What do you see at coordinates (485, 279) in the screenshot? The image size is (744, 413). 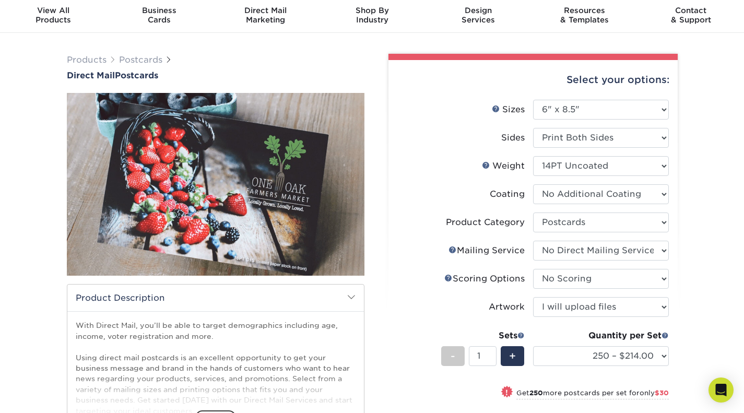 I see `div: Scoring Options` at bounding box center [485, 279].